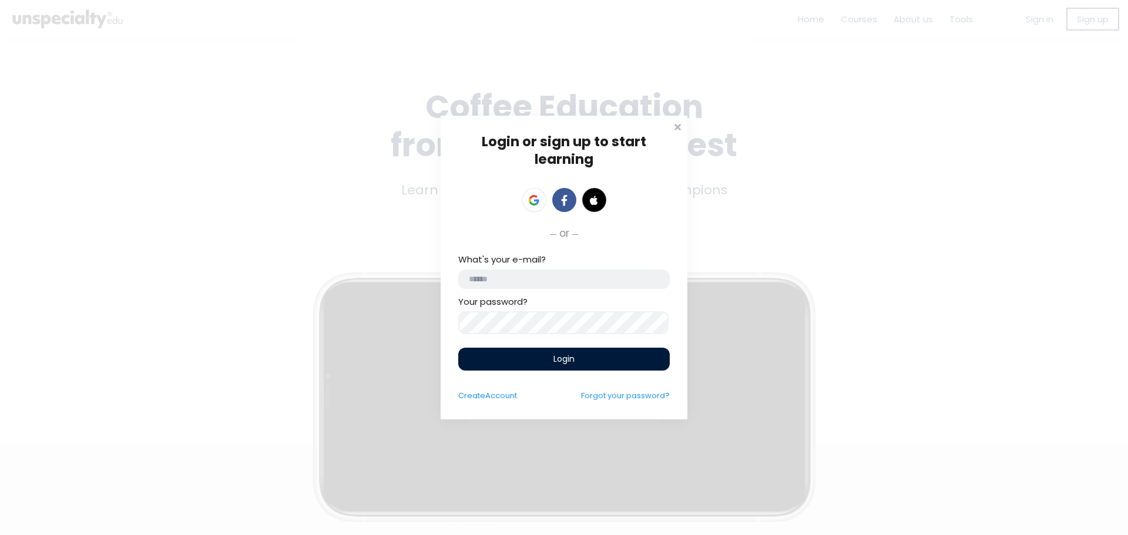 The height and width of the screenshot is (535, 1128). Describe the element at coordinates (564, 233) in the screenshot. I see `span: or` at that location.